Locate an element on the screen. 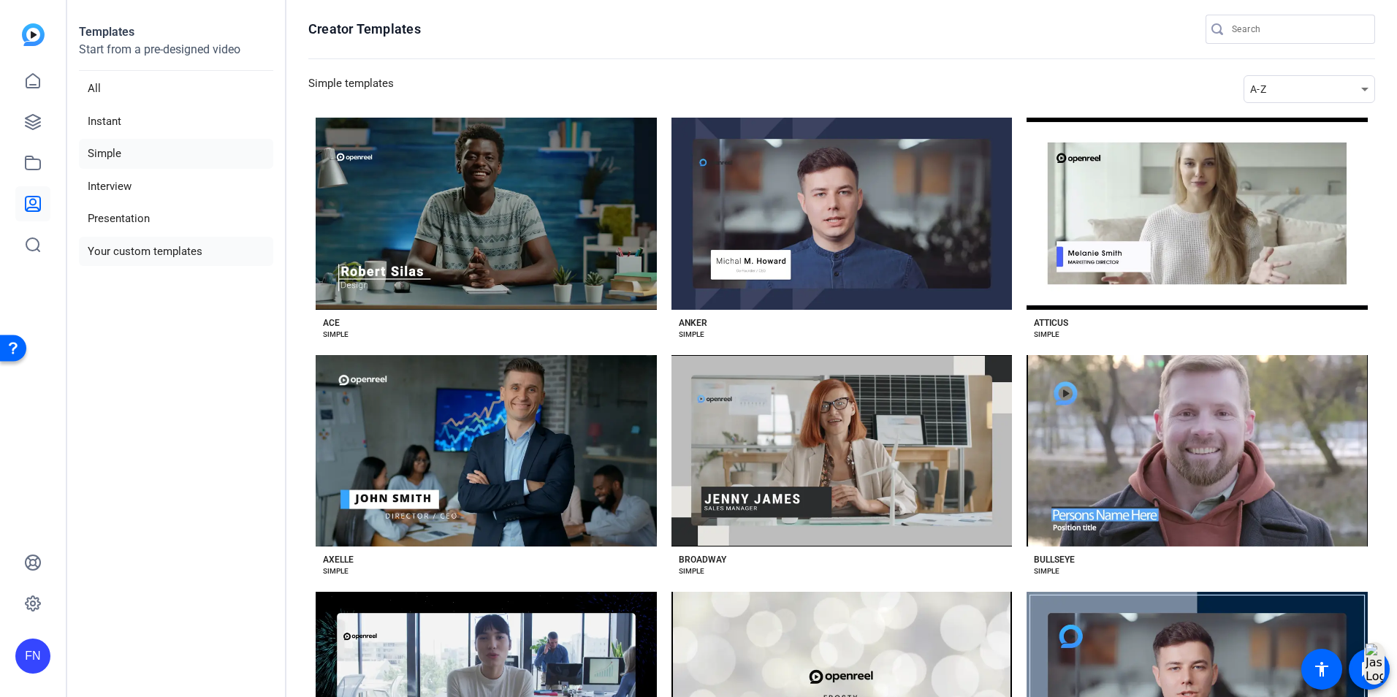  div: AXELLE is located at coordinates (338, 560).